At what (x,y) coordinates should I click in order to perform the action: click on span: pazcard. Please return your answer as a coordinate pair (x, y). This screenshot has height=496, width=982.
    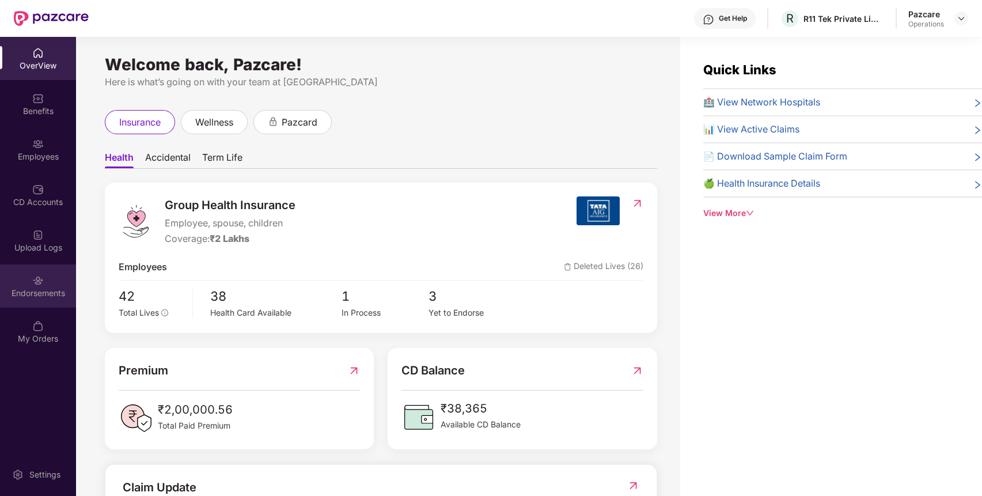
    Looking at the image, I should click on (300, 122).